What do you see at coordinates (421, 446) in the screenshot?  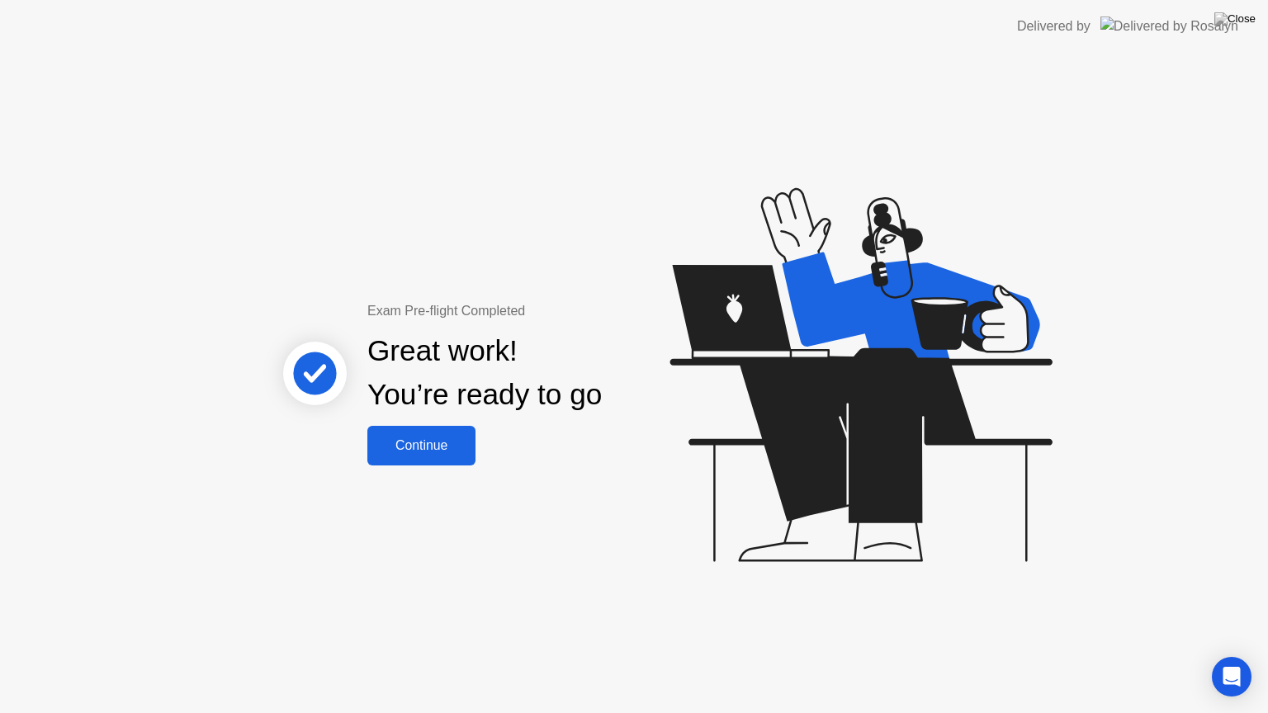 I see `div: Continue` at bounding box center [421, 446].